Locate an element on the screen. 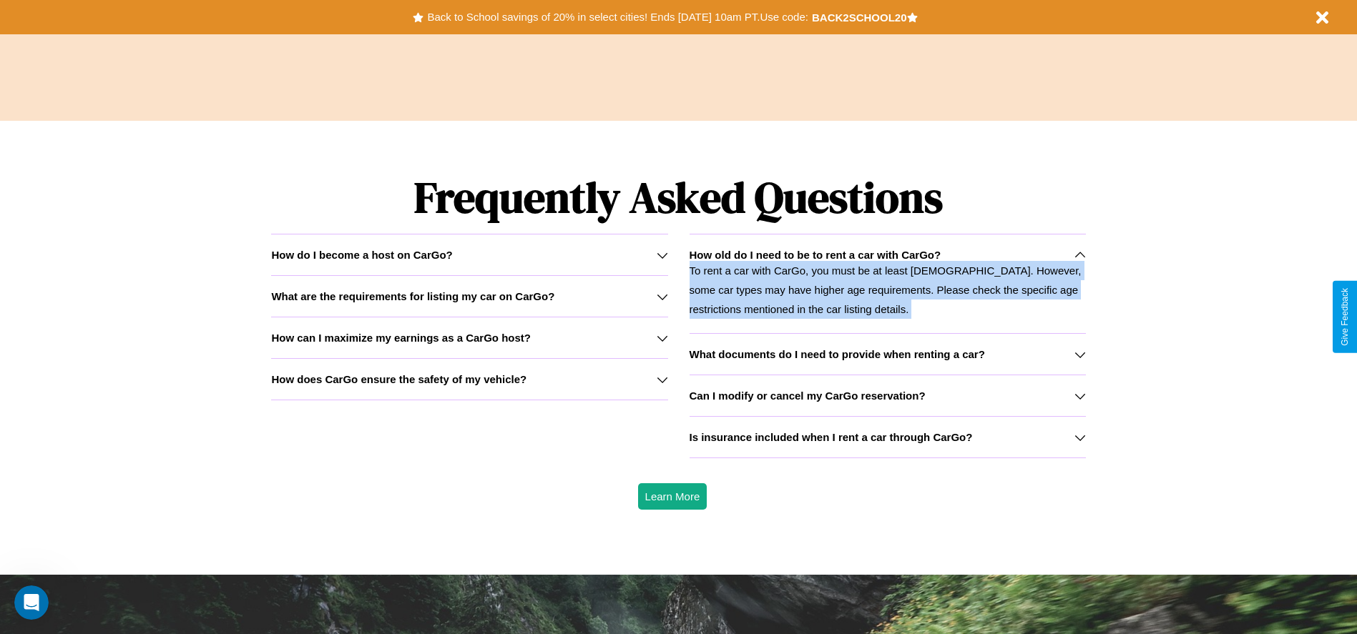 Image resolution: width=1357 pixels, height=634 pixels. h3: How can I maximize my earnings as a CarGo host? is located at coordinates (401, 338).